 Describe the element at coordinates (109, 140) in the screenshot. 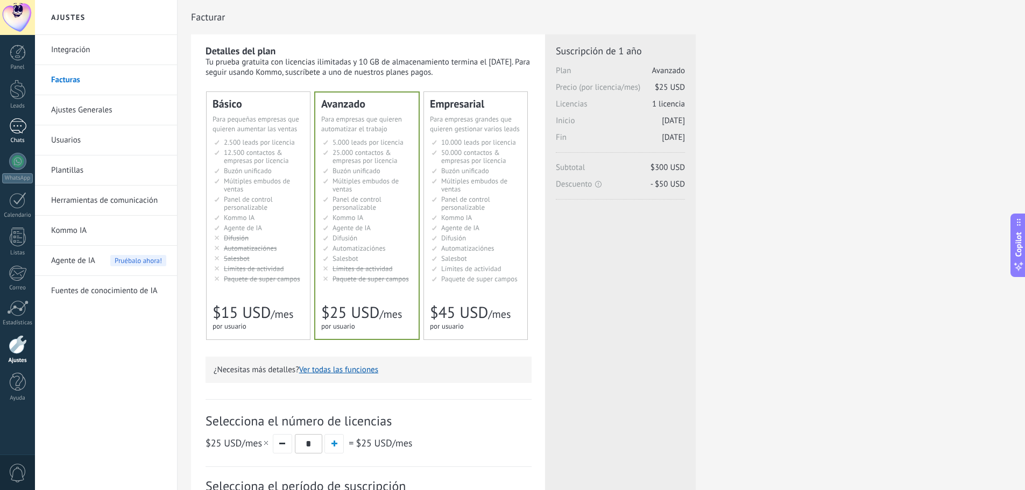

I see `a: Usuarios` at that location.